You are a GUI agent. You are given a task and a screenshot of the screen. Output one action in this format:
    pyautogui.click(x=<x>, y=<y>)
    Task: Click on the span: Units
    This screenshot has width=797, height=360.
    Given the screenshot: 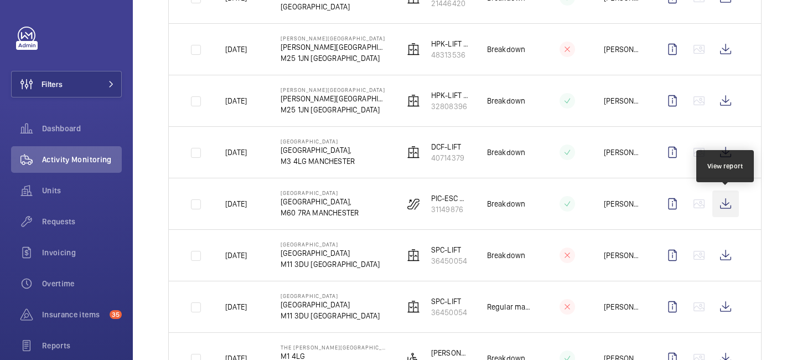 What is the action you would take?
    pyautogui.click(x=82, y=190)
    